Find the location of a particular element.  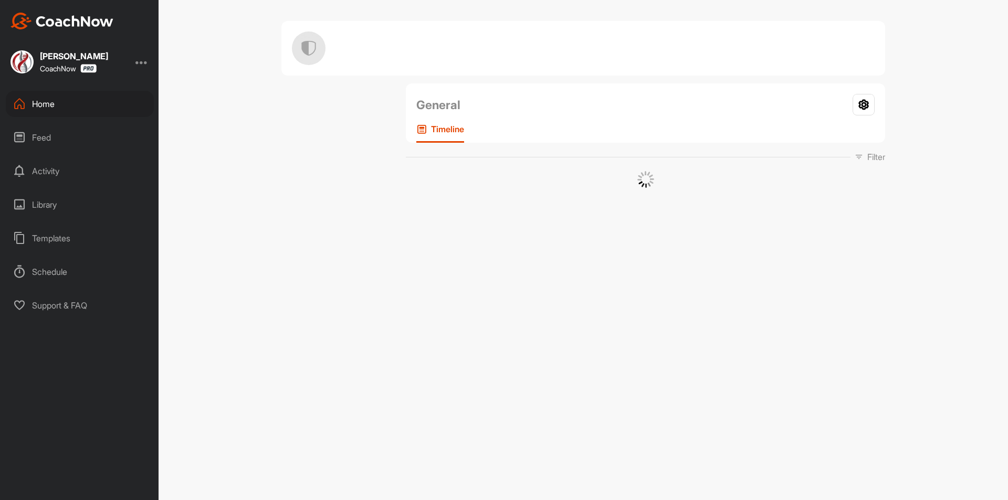

div: Templates is located at coordinates (80, 238).